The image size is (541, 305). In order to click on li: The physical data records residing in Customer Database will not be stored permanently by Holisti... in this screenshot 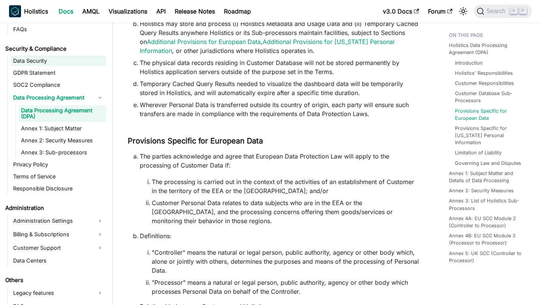, I will do `click(279, 67)`.